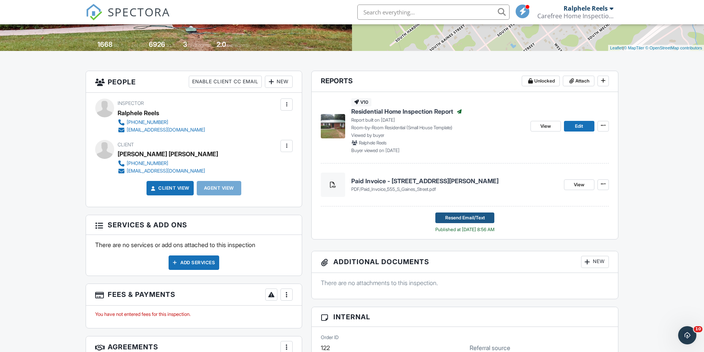  What do you see at coordinates (140, 45) in the screenshot?
I see `span: Lot Size` at bounding box center [140, 45].